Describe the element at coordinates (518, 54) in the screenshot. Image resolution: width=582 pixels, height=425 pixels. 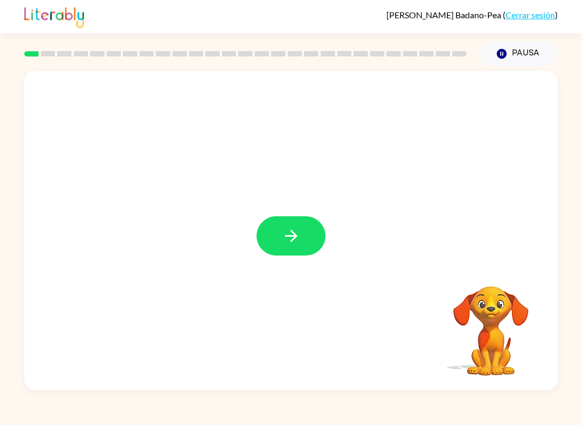
I see `button: Pausa` at that location.